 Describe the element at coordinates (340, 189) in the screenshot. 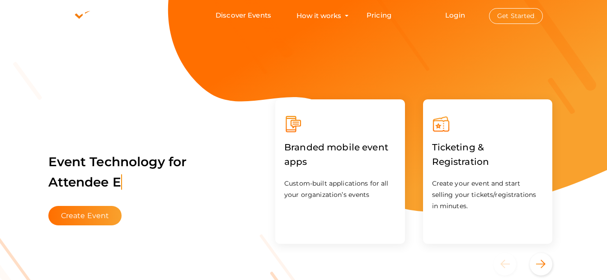

I see `p: Custom-built applications for all your organization’s events` at that location.